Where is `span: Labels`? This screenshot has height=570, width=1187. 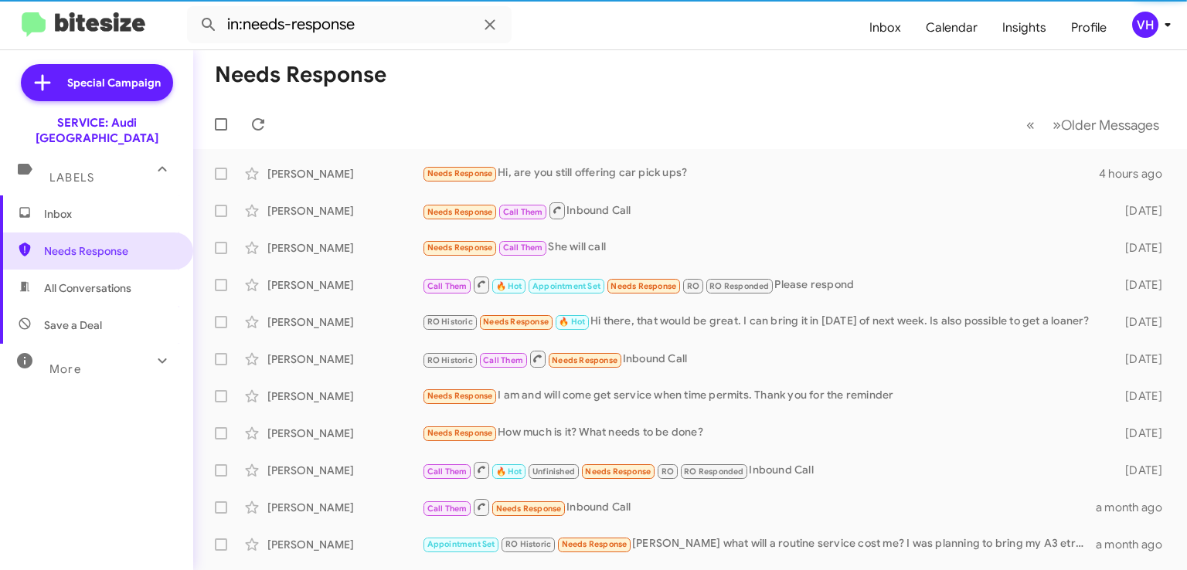 span: Labels is located at coordinates (72, 178).